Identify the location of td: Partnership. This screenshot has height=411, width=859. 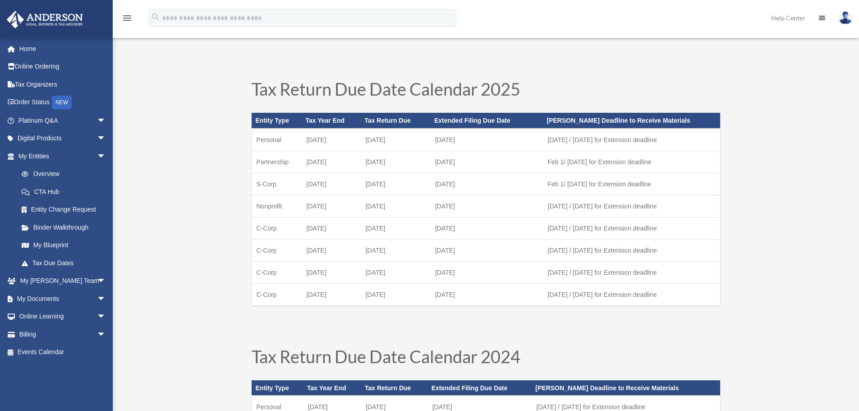
(277, 161).